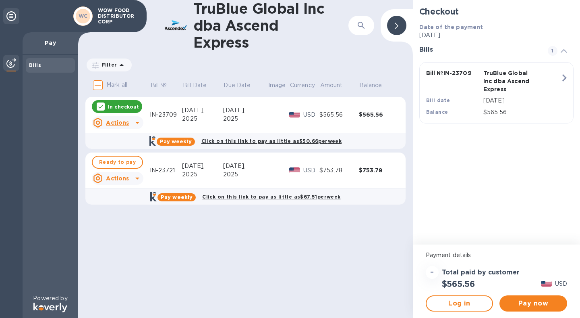 Image resolution: width=580 pixels, height=318 pixels. What do you see at coordinates (496, 11) in the screenshot?
I see `h2: Checkout` at bounding box center [496, 11].